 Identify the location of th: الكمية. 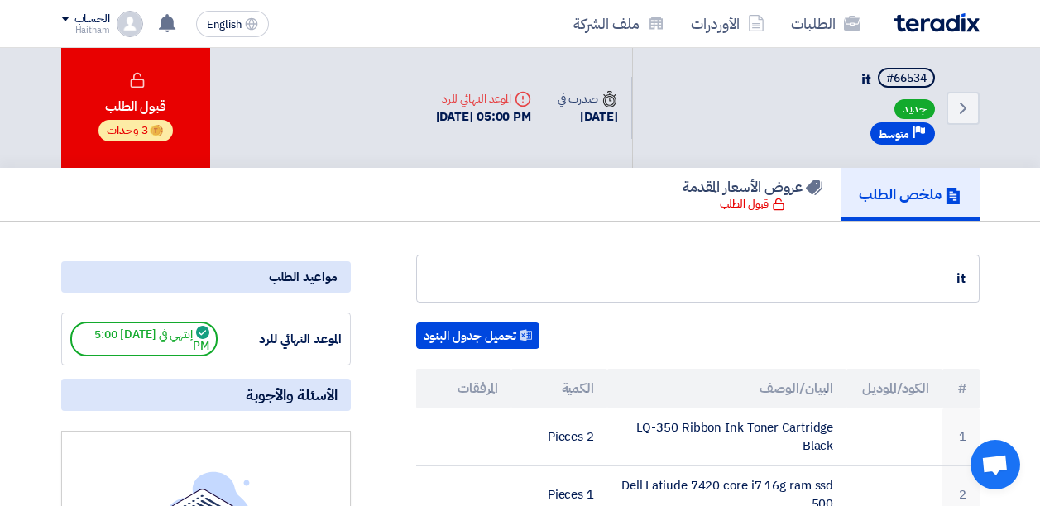
(559, 389).